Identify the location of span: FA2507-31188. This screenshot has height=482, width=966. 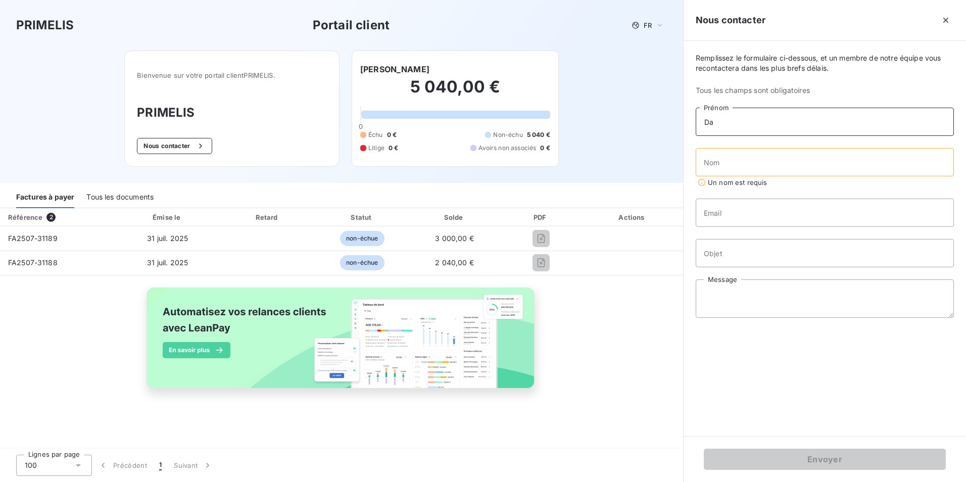
(33, 262).